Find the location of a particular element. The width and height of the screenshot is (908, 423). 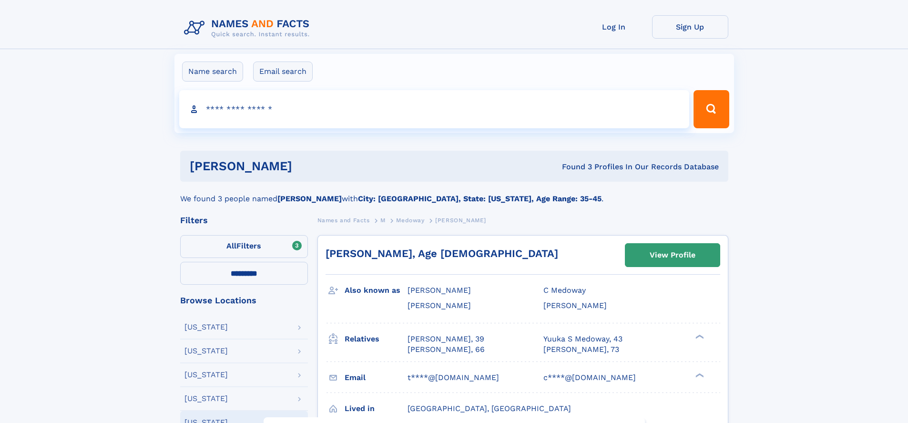

h3: Lived in is located at coordinates (376, 409).